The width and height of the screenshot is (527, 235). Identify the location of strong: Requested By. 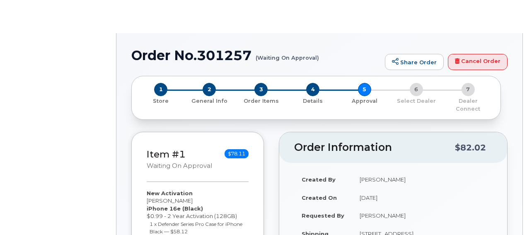
(323, 215).